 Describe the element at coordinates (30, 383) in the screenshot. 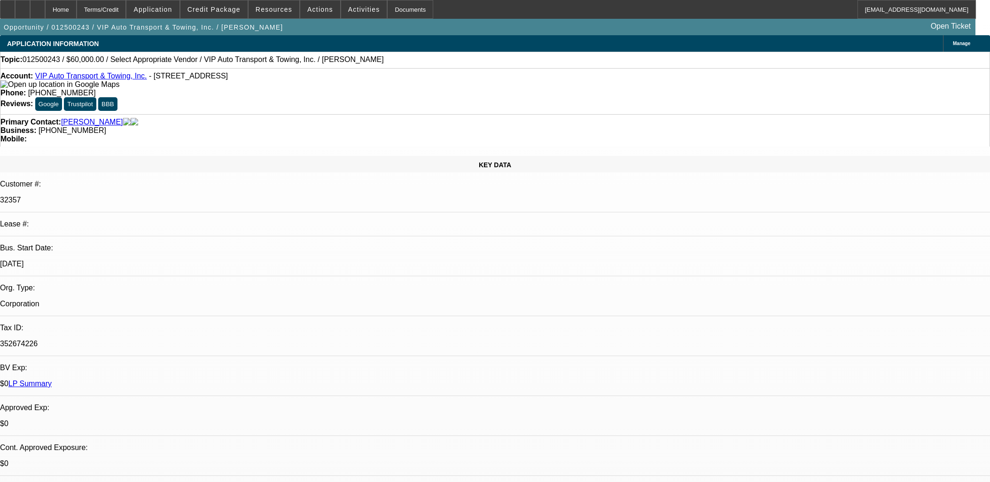

I see `a: LP Summary` at that location.